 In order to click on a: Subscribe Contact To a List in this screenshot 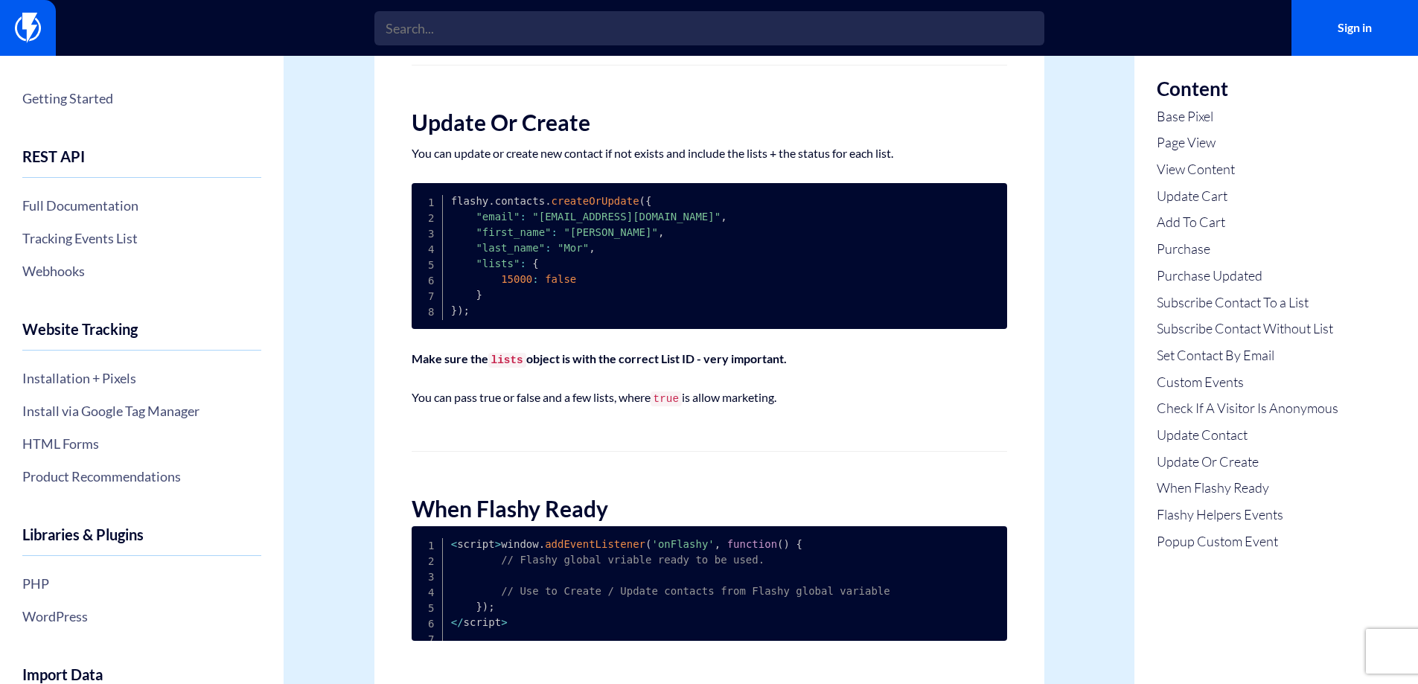, I will do `click(1247, 303)`.